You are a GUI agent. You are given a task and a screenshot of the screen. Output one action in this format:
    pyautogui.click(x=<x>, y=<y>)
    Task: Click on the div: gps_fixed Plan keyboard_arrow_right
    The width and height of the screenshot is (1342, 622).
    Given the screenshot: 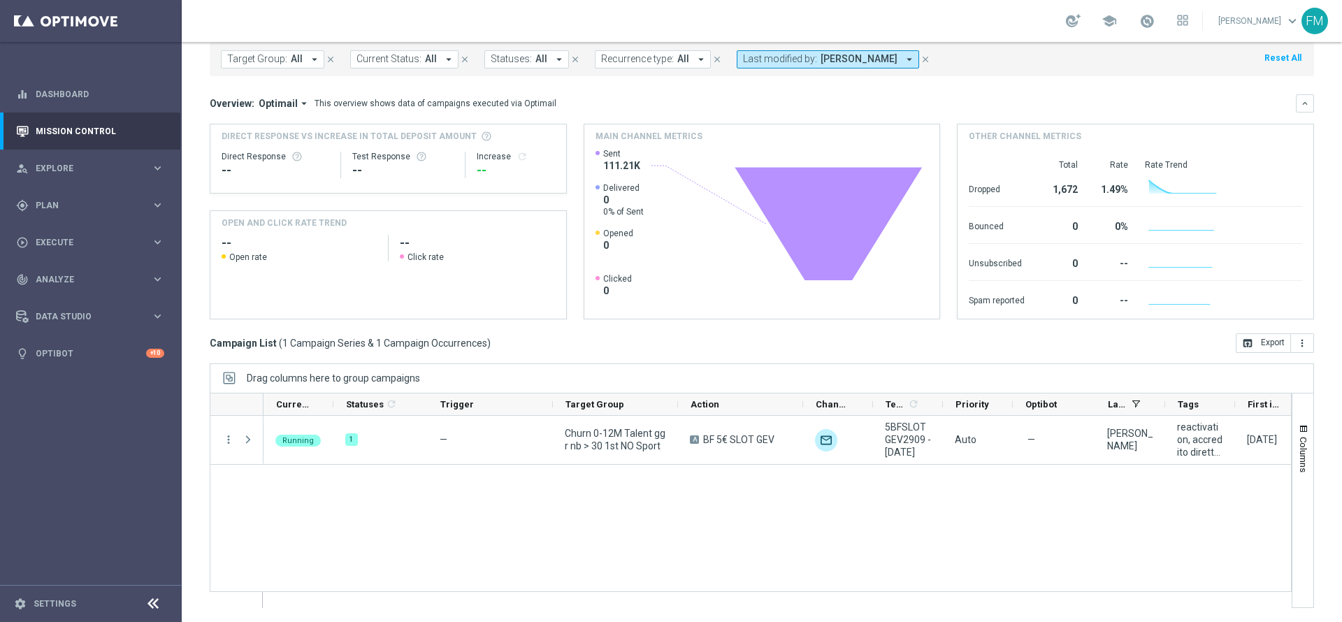 What is the action you would take?
    pyautogui.click(x=90, y=206)
    